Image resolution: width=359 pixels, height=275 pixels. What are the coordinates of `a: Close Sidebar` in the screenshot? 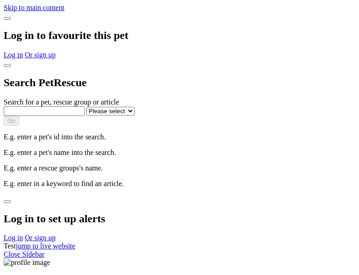 It's located at (24, 253).